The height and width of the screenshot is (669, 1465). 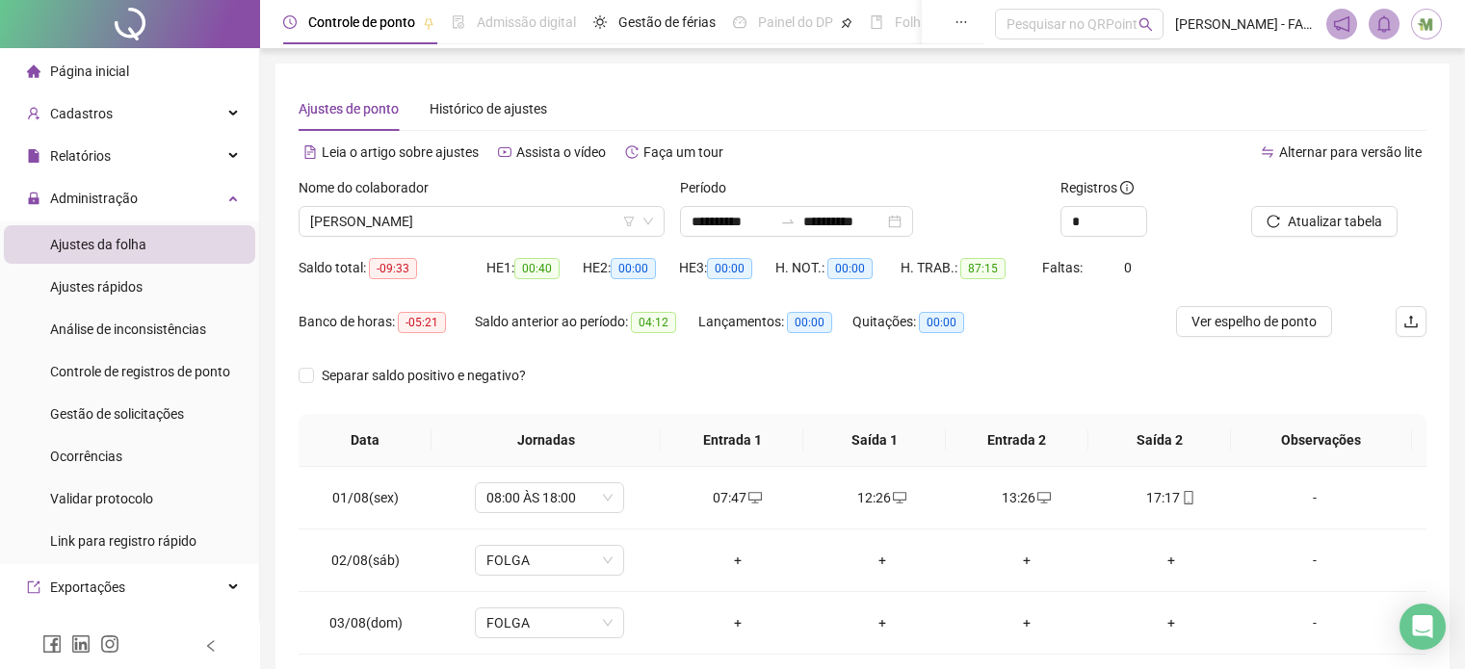 I want to click on span: Painel do DP, so click(x=795, y=22).